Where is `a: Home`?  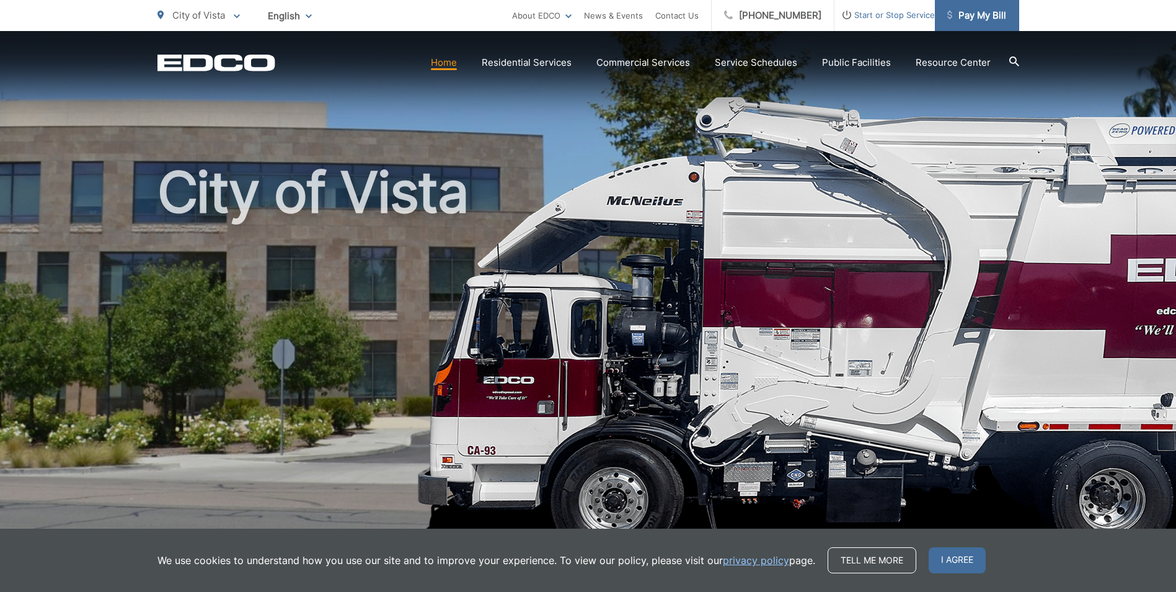
a: Home is located at coordinates (444, 63).